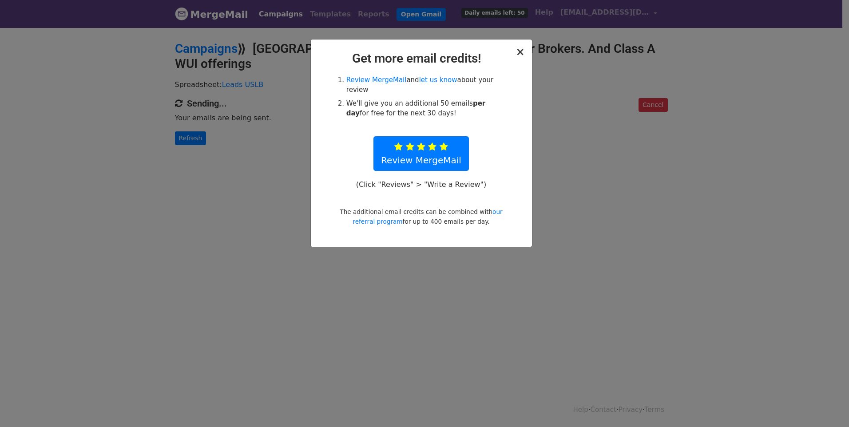  What do you see at coordinates (426, 108) in the screenshot?
I see `li: We'll give you an additional 50 emails for free for the next 30 days!` at bounding box center [426, 108].